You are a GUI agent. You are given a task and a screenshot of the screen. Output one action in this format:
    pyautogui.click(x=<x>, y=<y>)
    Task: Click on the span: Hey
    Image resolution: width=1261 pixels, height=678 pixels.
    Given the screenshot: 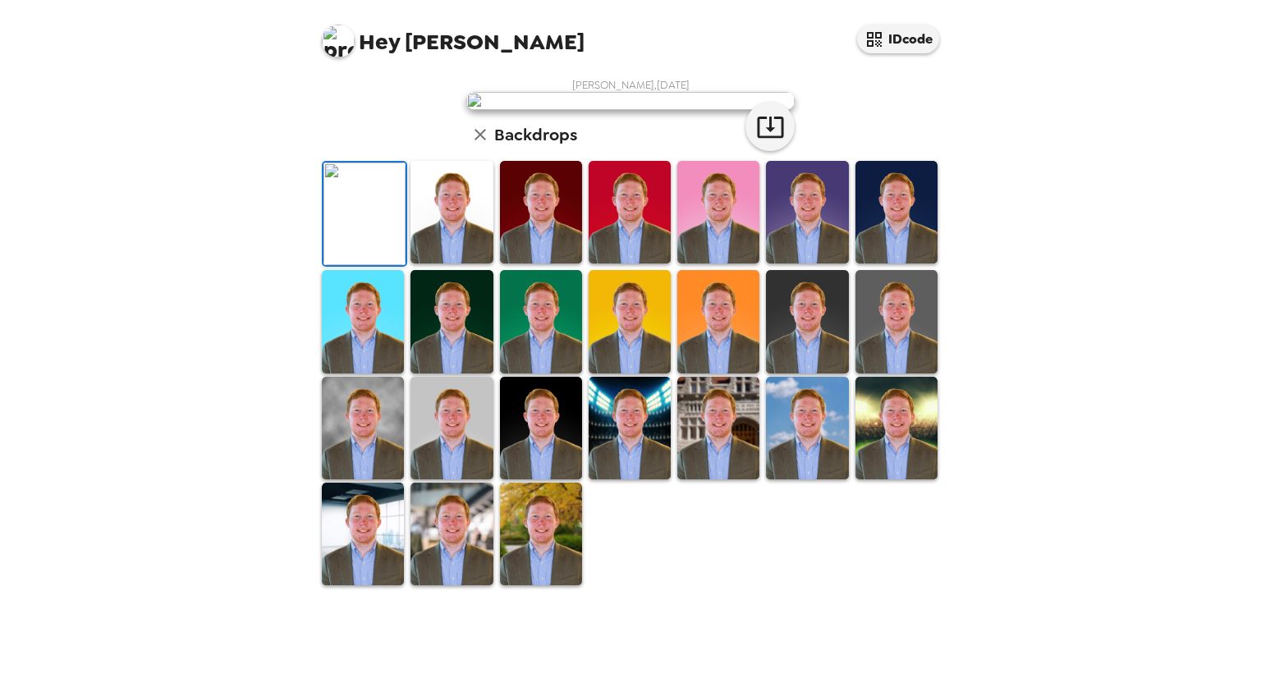 What is the action you would take?
    pyautogui.click(x=379, y=42)
    